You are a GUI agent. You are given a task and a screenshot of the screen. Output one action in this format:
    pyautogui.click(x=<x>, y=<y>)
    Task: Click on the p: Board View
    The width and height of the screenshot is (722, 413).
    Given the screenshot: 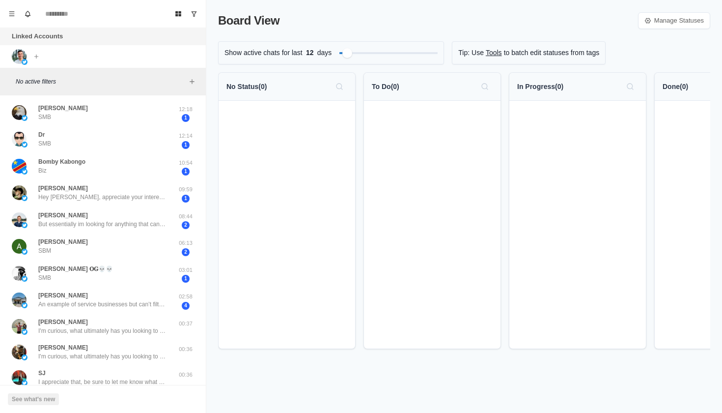 What is the action you would take?
    pyautogui.click(x=249, y=21)
    